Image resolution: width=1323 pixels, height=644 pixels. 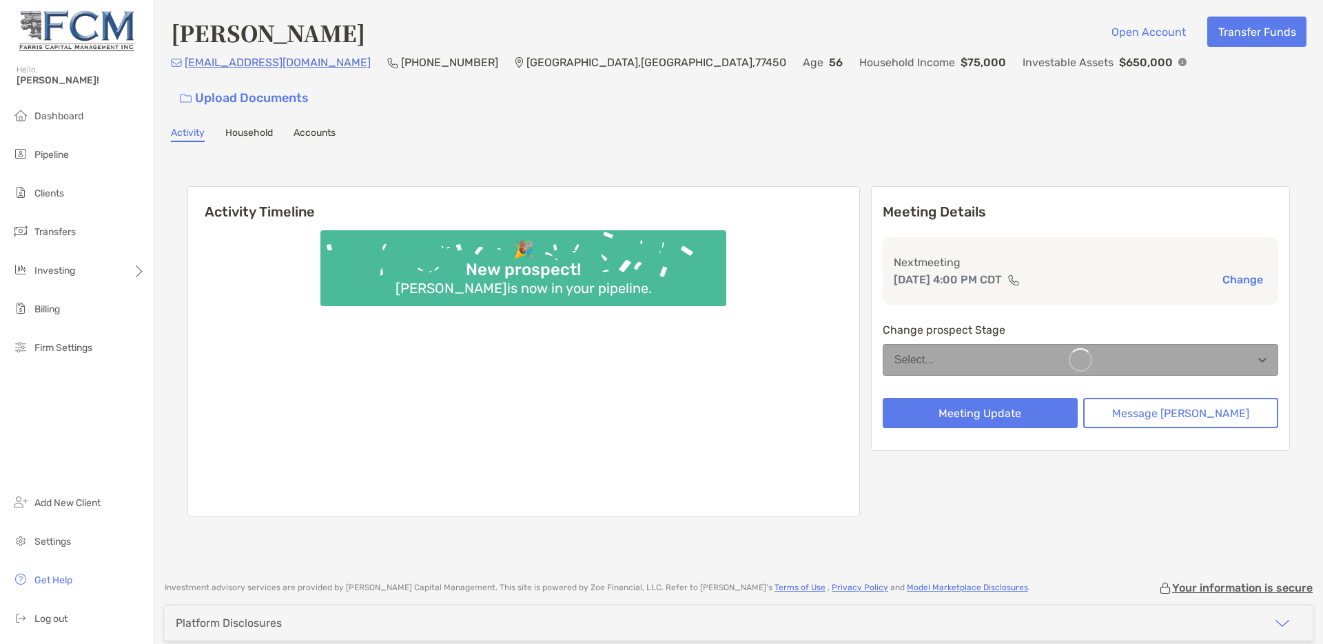 What do you see at coordinates (983, 62) in the screenshot?
I see `p: $75,000` at bounding box center [983, 62].